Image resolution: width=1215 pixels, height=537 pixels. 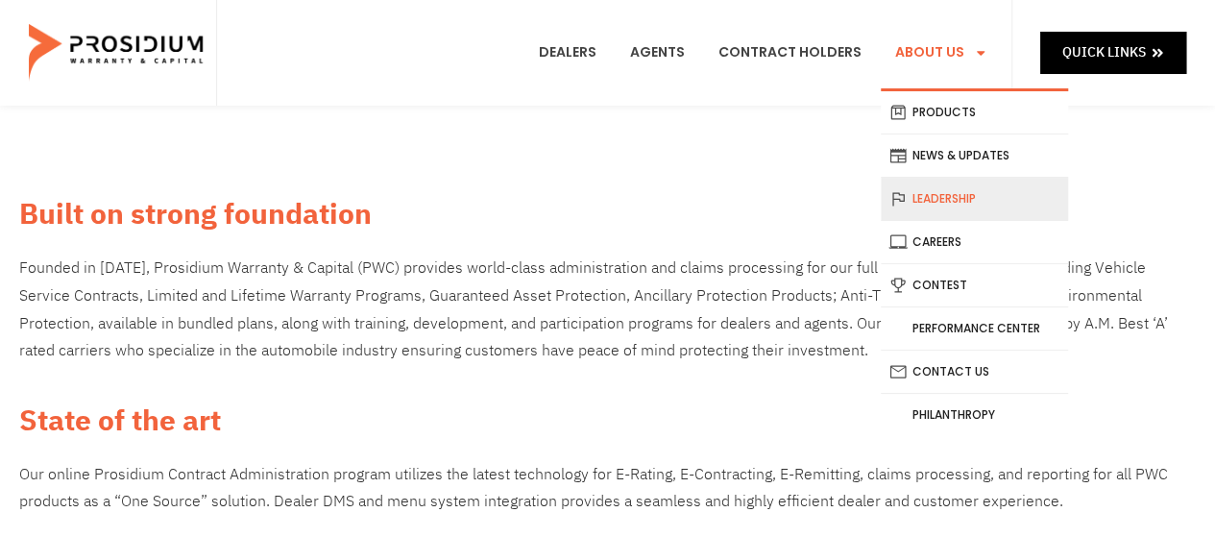 I want to click on a: News & Updates, so click(x=974, y=156).